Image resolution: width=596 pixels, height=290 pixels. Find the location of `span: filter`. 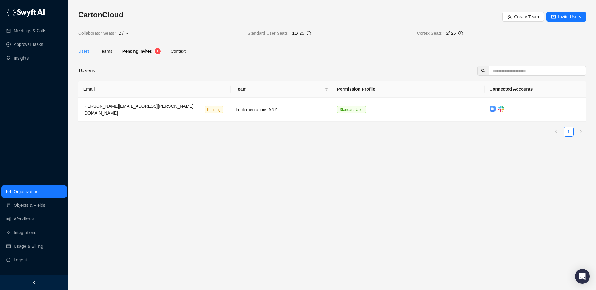

span: filter is located at coordinates (327, 89).